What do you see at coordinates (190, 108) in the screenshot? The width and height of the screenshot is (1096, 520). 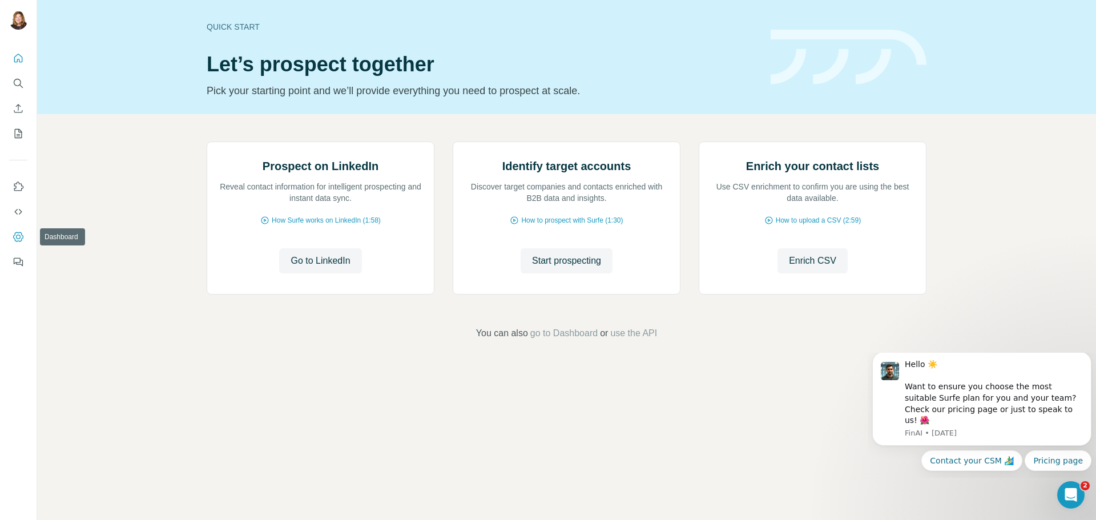 I see `button: Quick reply: Pricing page` at bounding box center [190, 108].